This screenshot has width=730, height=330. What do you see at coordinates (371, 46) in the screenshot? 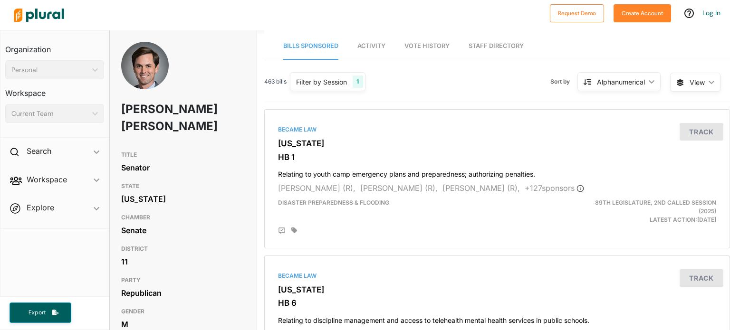
I see `a: Activity` at bounding box center [371, 46].